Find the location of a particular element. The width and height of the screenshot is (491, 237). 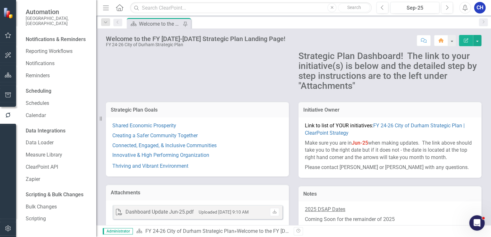

div: Scheduling is located at coordinates (38, 91).